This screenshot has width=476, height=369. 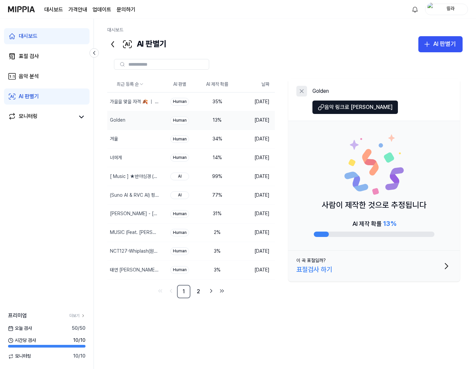 I want to click on th: AI 판별, so click(x=180, y=85).